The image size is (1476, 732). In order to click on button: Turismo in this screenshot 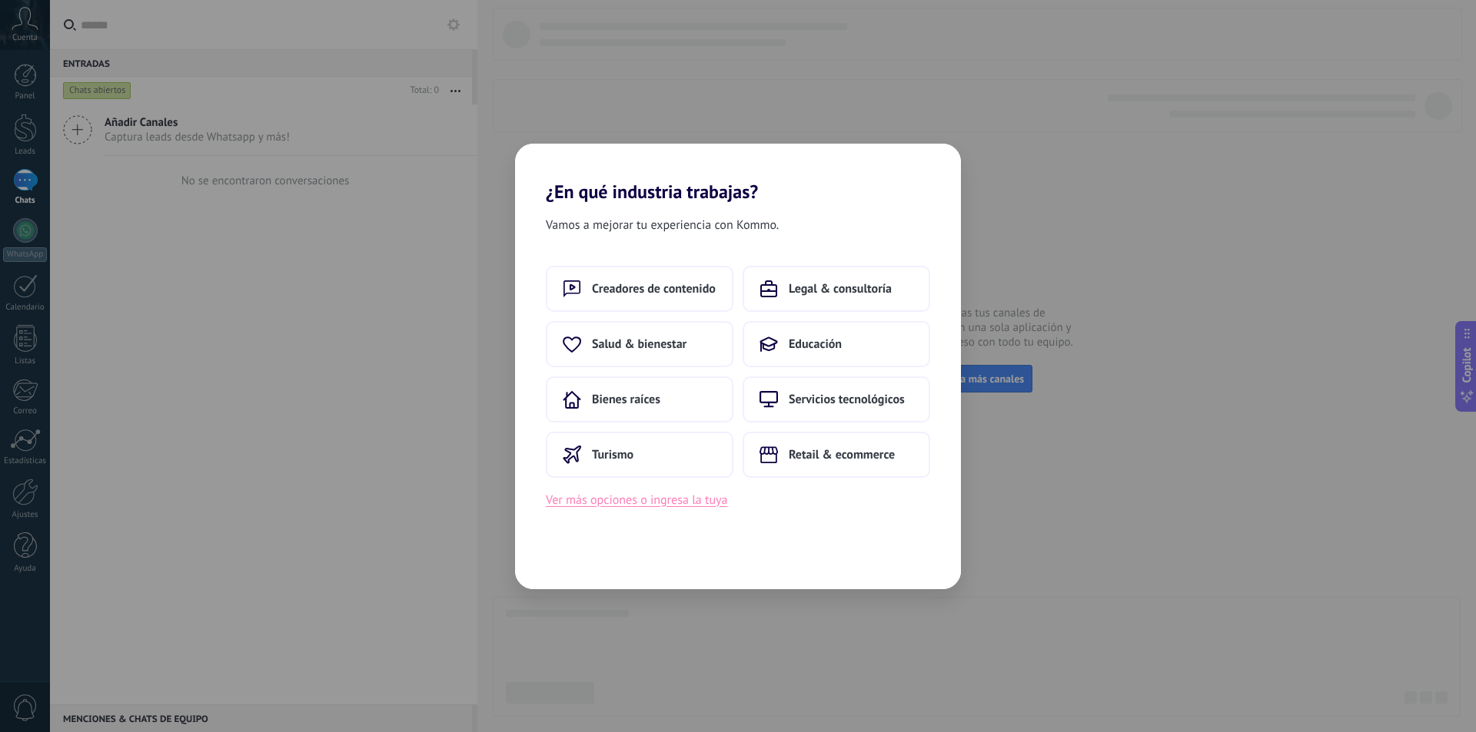, I will do `click(639, 455)`.